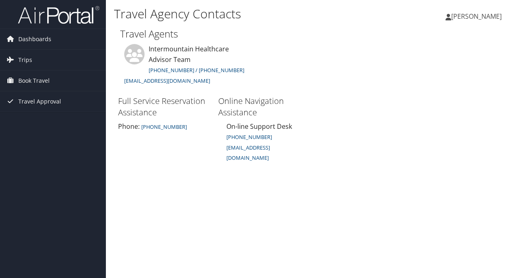 The height and width of the screenshot is (278, 518). What do you see at coordinates (189, 54) in the screenshot?
I see `span: Intermountain Healthcare Advisor Team` at bounding box center [189, 54].